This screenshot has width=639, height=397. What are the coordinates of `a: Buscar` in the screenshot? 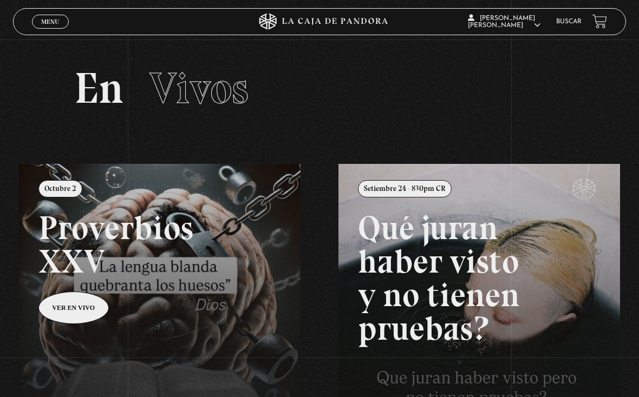 It's located at (568, 22).